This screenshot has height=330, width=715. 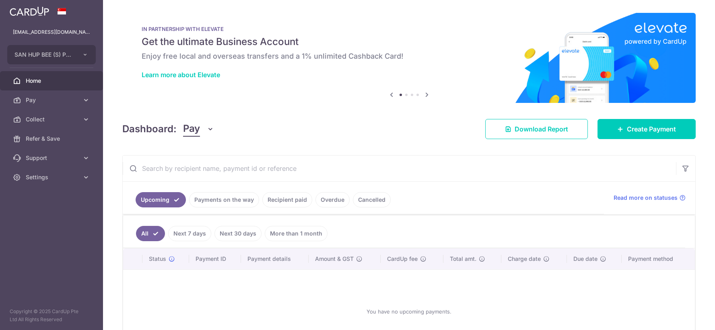 I want to click on span: Home, so click(x=52, y=81).